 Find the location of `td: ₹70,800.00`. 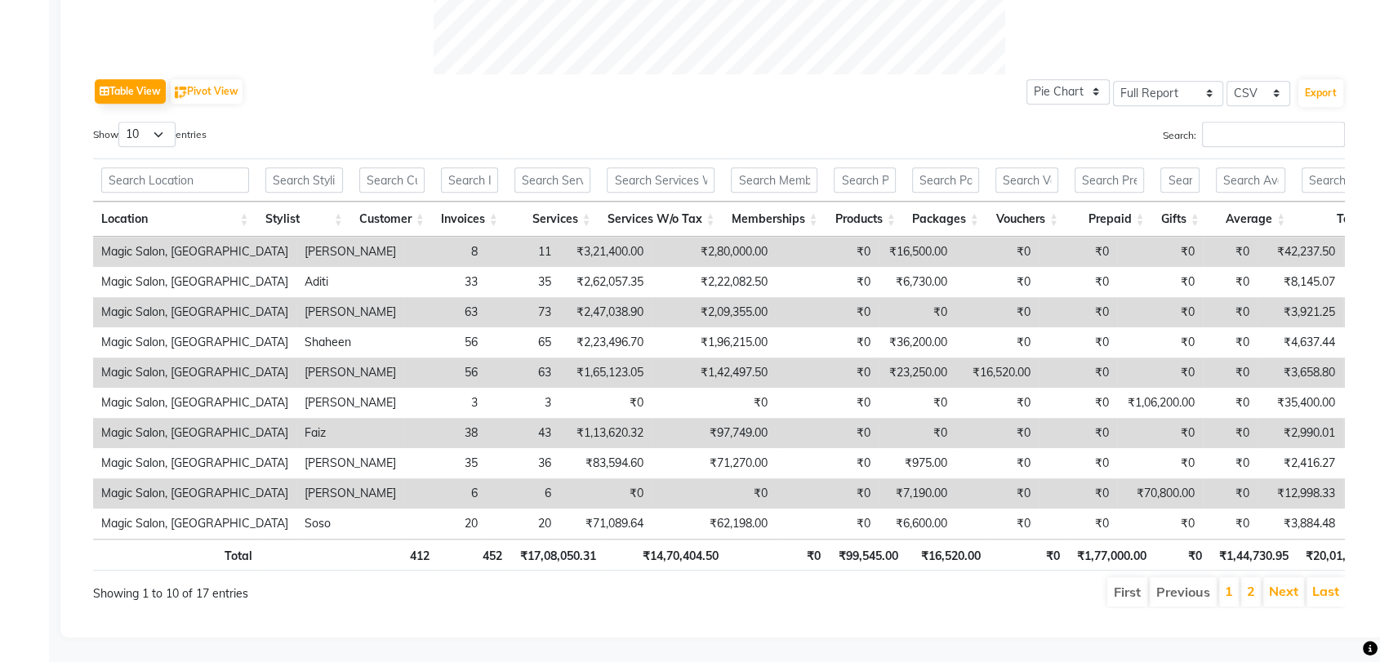

td: ₹70,800.00 is located at coordinates (1159, 493).